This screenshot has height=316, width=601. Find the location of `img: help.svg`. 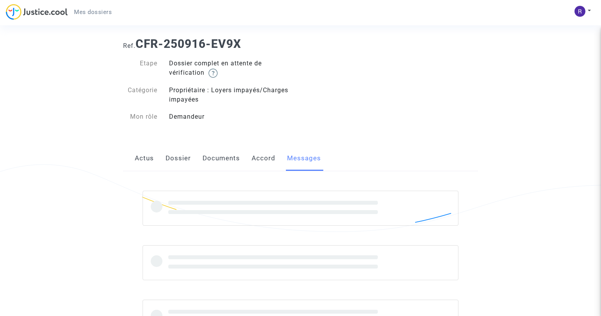

img: help.svg is located at coordinates (213, 73).